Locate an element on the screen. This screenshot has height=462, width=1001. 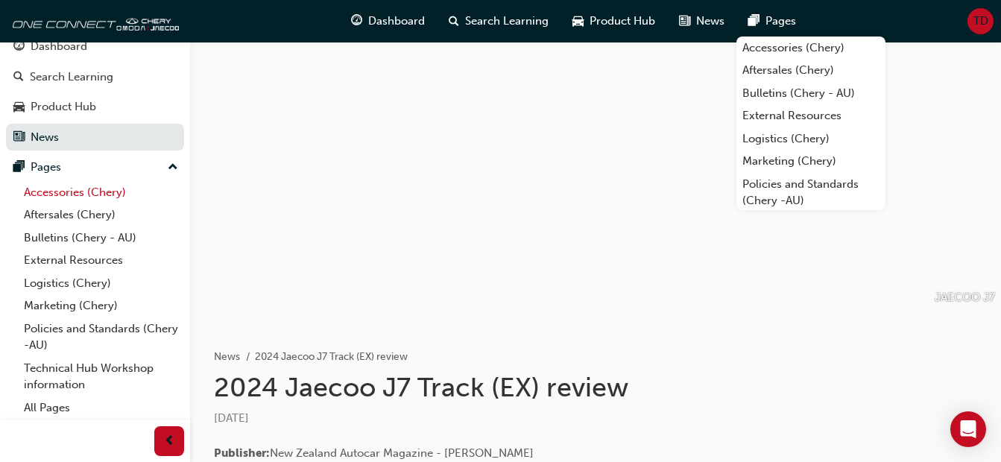
a: Dashboard is located at coordinates (95, 46).